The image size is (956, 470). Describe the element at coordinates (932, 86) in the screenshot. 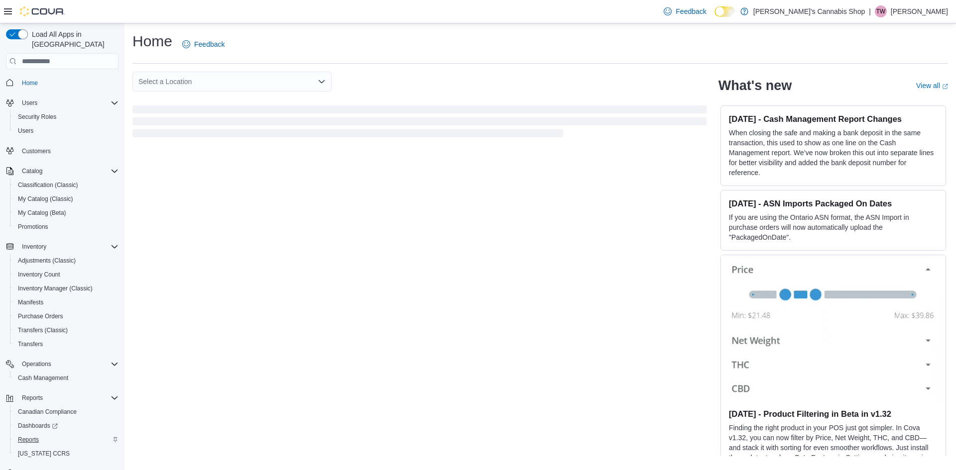

I see `a: View allExternal link` at that location.